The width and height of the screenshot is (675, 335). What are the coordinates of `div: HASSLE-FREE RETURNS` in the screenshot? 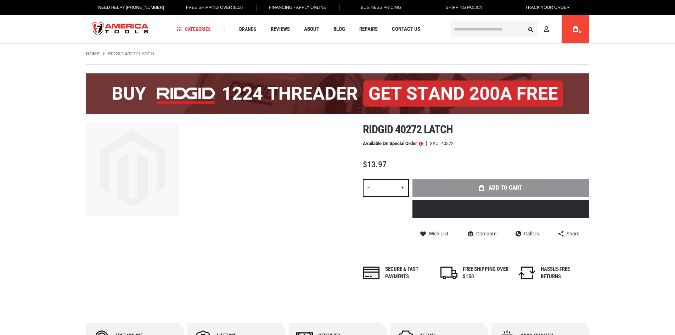 It's located at (564, 273).